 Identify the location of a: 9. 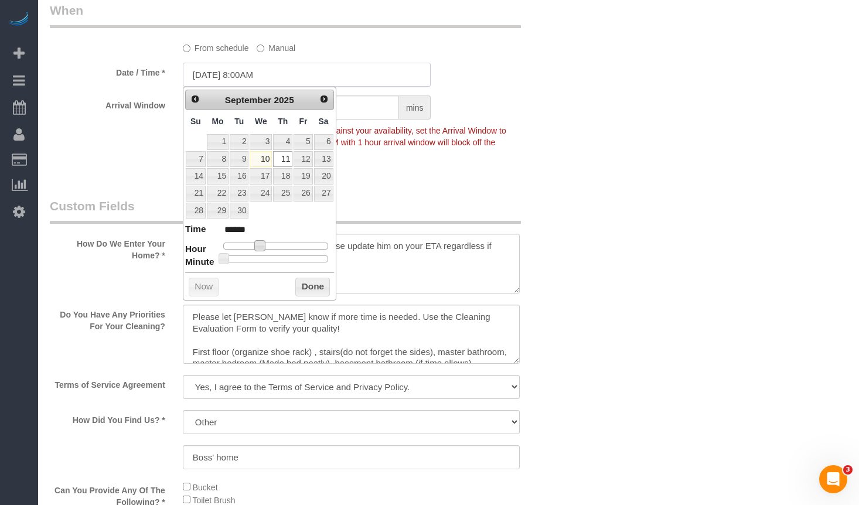
(239, 159).